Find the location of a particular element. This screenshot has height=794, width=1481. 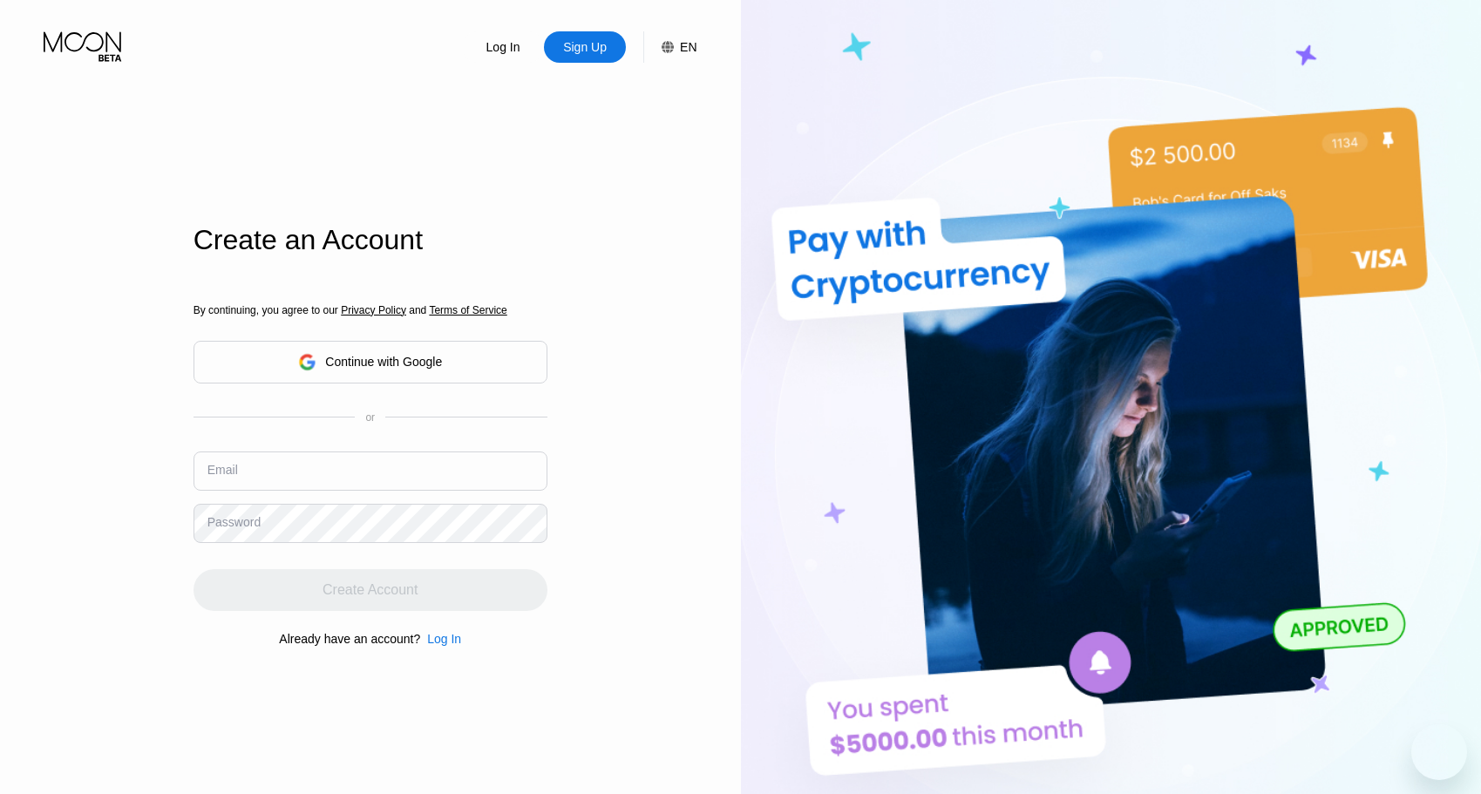

div: Already have an account? is located at coordinates (349, 639).